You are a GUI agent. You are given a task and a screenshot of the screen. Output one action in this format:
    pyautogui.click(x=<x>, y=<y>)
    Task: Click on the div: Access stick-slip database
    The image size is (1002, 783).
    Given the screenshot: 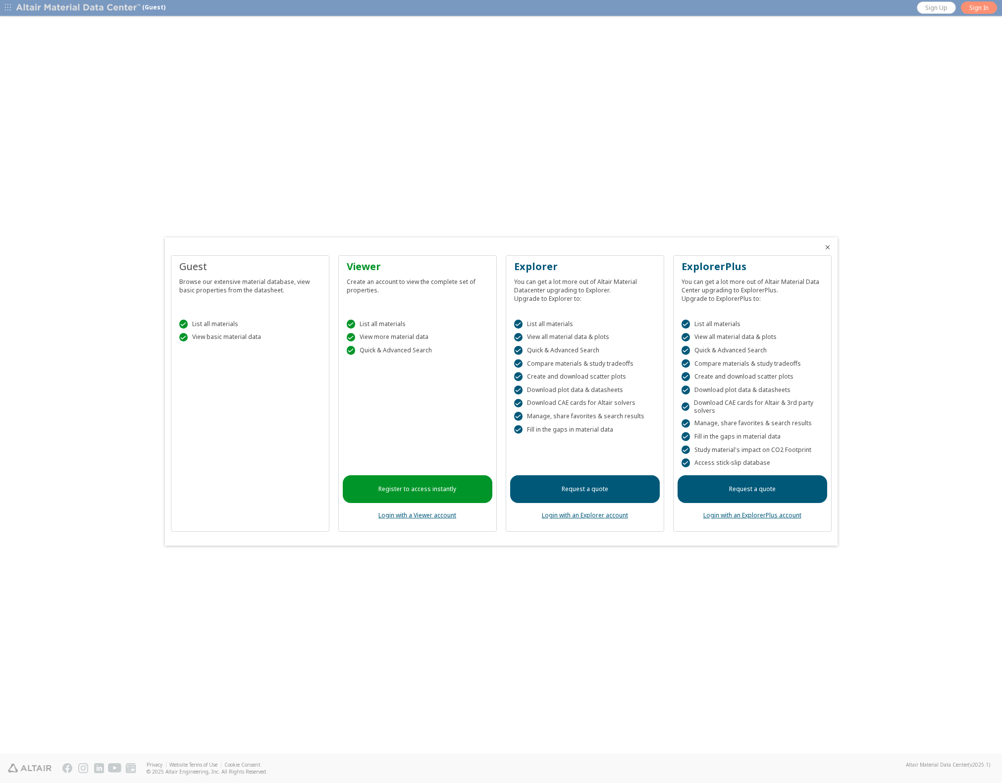 What is the action you would take?
    pyautogui.click(x=753, y=463)
    